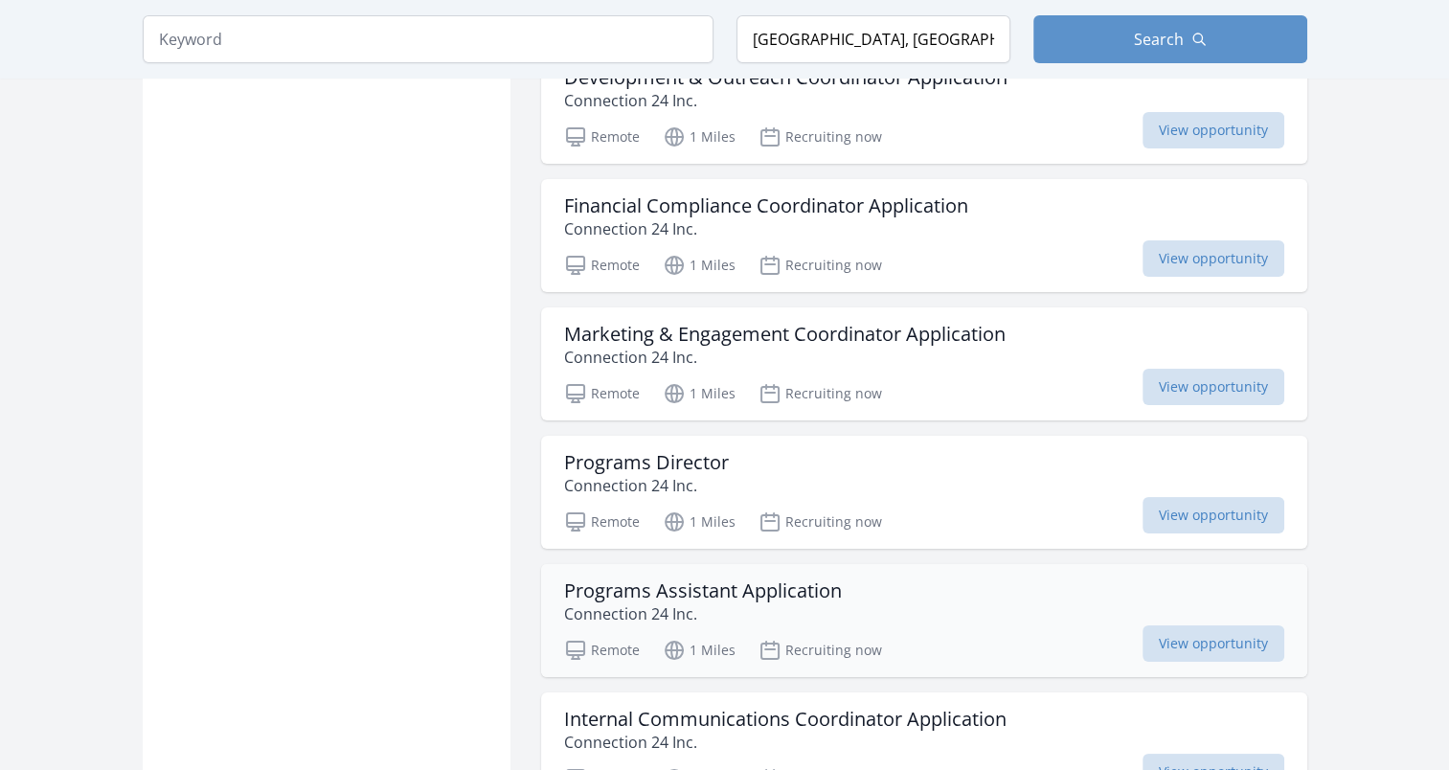 This screenshot has width=1449, height=770. Describe the element at coordinates (1159, 39) in the screenshot. I see `span: Search` at that location.